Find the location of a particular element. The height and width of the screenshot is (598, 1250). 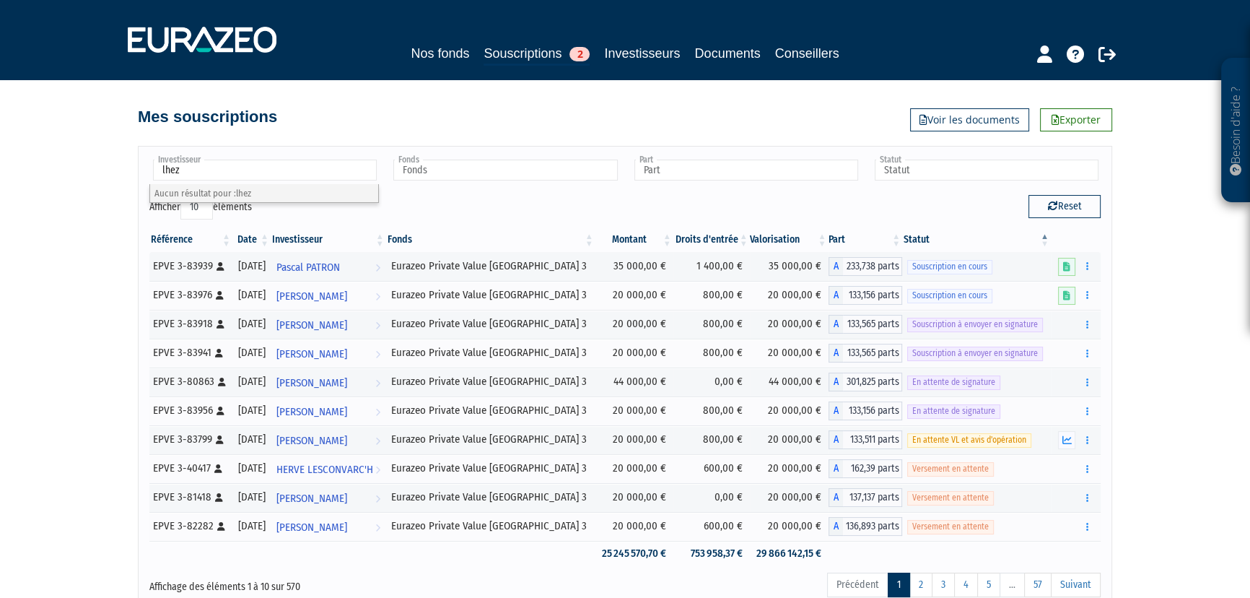

a: Exporter is located at coordinates (1076, 120).